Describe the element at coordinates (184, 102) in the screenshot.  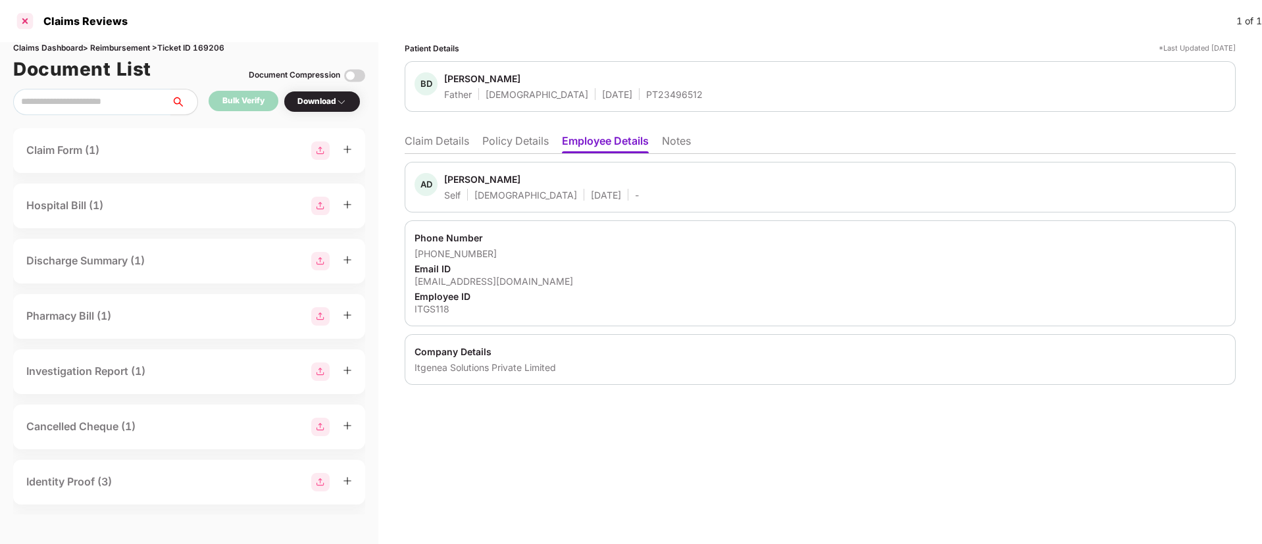
I see `button: search` at that location.